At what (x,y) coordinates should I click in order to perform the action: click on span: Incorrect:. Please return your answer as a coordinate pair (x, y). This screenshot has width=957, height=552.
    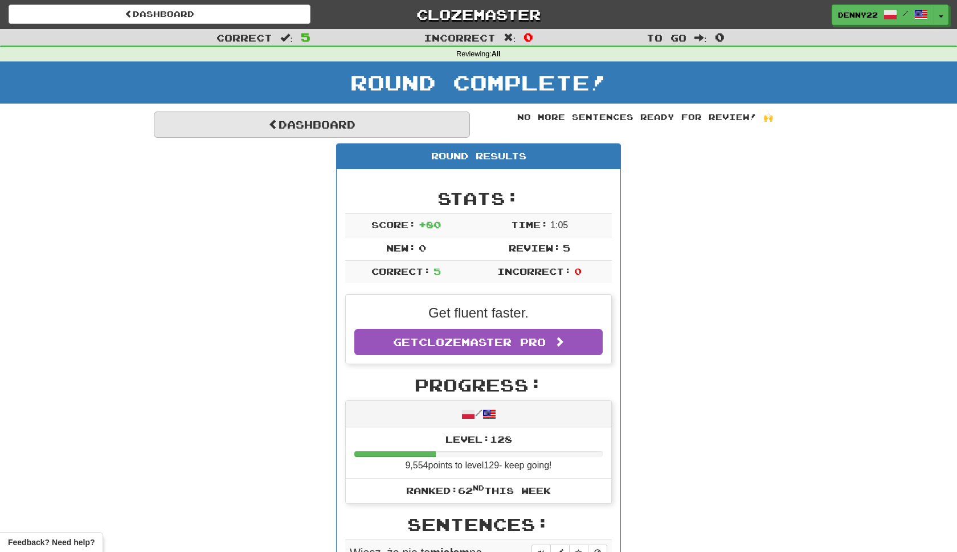
    Looking at the image, I should click on (534, 271).